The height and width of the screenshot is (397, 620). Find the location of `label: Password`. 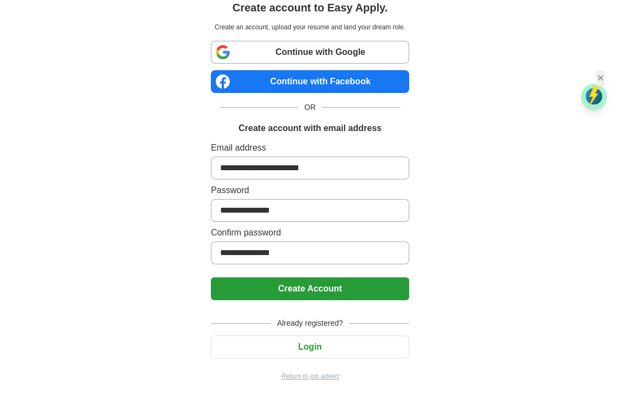

label: Password is located at coordinates (310, 190).